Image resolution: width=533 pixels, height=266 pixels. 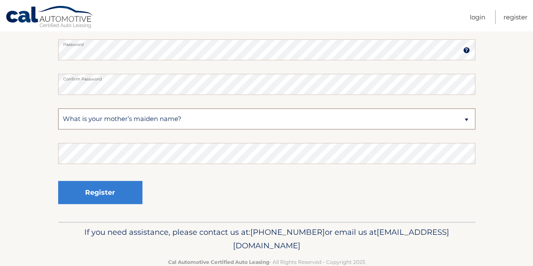 I want to click on img: tooltip.svg, so click(x=466, y=50).